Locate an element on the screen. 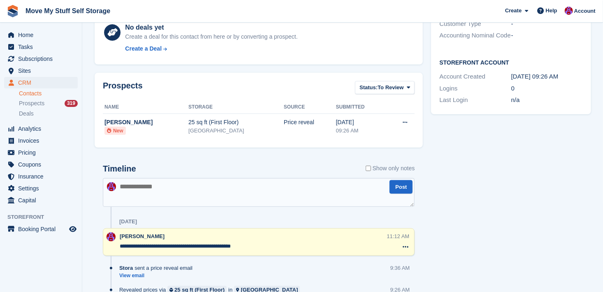 The image size is (603, 292). div: Customer Type is located at coordinates (475, 24).